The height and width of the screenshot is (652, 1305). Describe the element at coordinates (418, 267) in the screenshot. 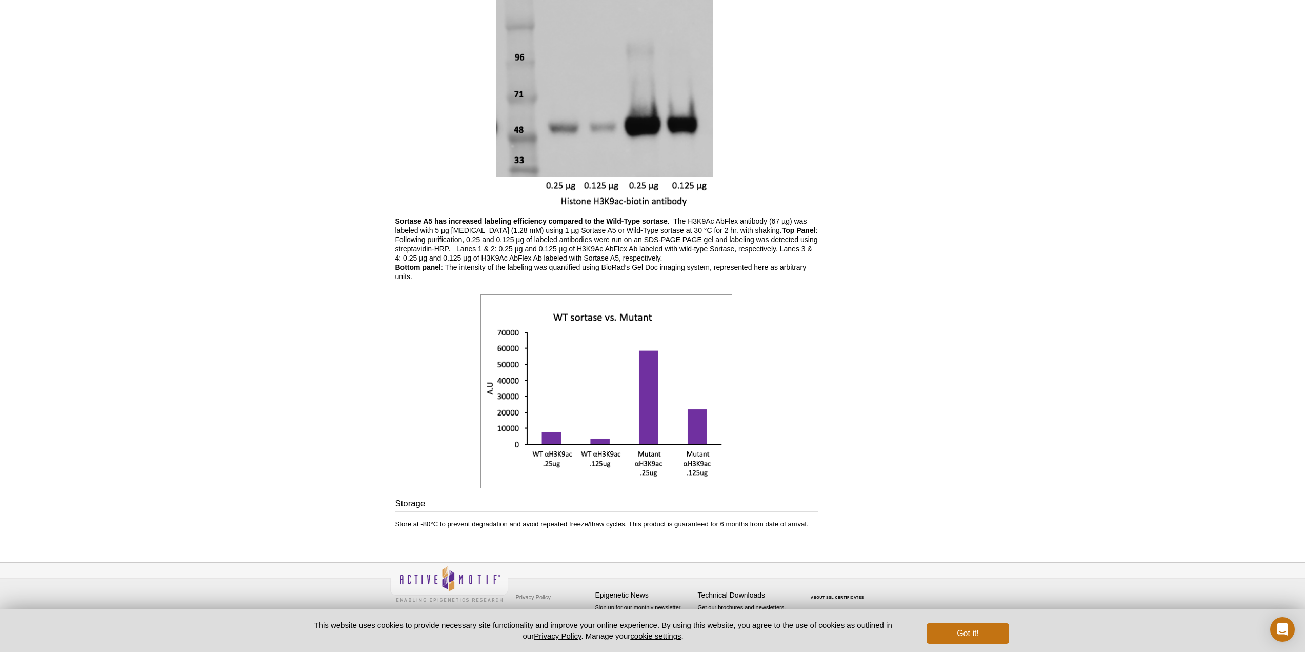

I see `strong: Bottom panel` at that location.